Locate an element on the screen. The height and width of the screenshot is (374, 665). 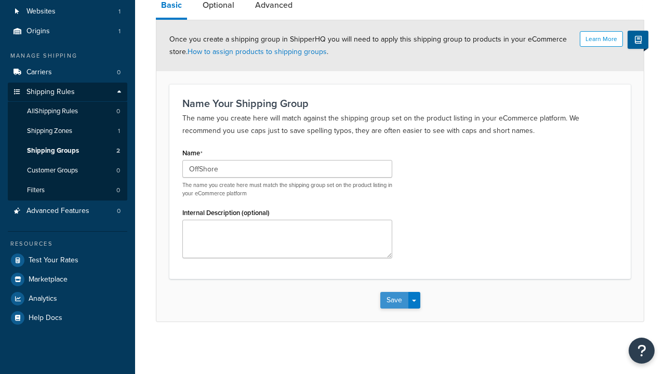
button: Open Resource Center is located at coordinates (642, 351).